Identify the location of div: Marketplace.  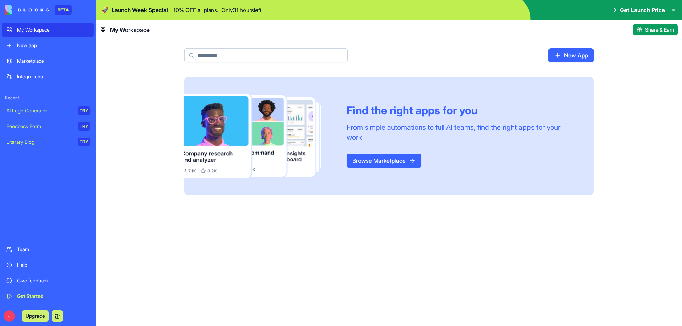
(53, 61).